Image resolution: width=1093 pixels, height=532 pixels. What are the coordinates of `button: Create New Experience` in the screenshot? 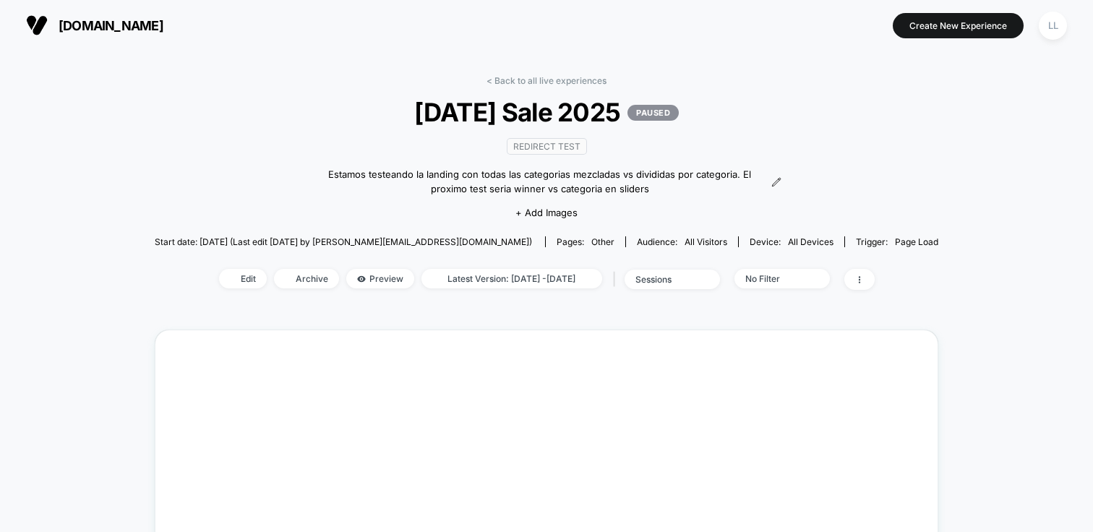 It's located at (957, 25).